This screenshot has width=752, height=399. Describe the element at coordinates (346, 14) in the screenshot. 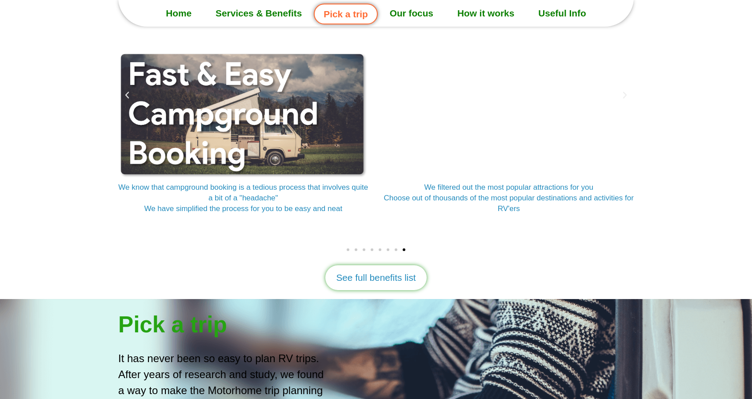

I see `a: Pick a trip` at that location.